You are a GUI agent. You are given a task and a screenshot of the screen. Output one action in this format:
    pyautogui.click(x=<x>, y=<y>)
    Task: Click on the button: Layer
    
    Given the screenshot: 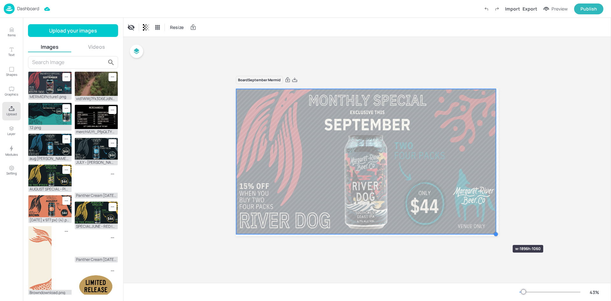 What is the action you would take?
    pyautogui.click(x=11, y=131)
    